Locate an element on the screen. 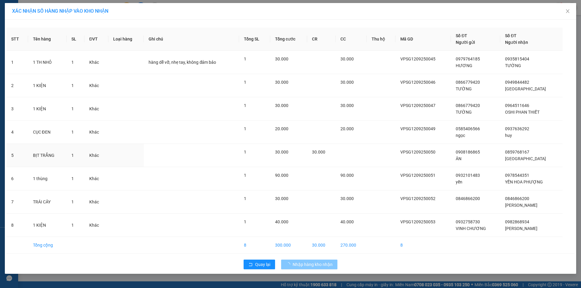 Image resolution: width=581 pixels, height=288 pixels. td: TRÁI CÂY is located at coordinates (47, 202).